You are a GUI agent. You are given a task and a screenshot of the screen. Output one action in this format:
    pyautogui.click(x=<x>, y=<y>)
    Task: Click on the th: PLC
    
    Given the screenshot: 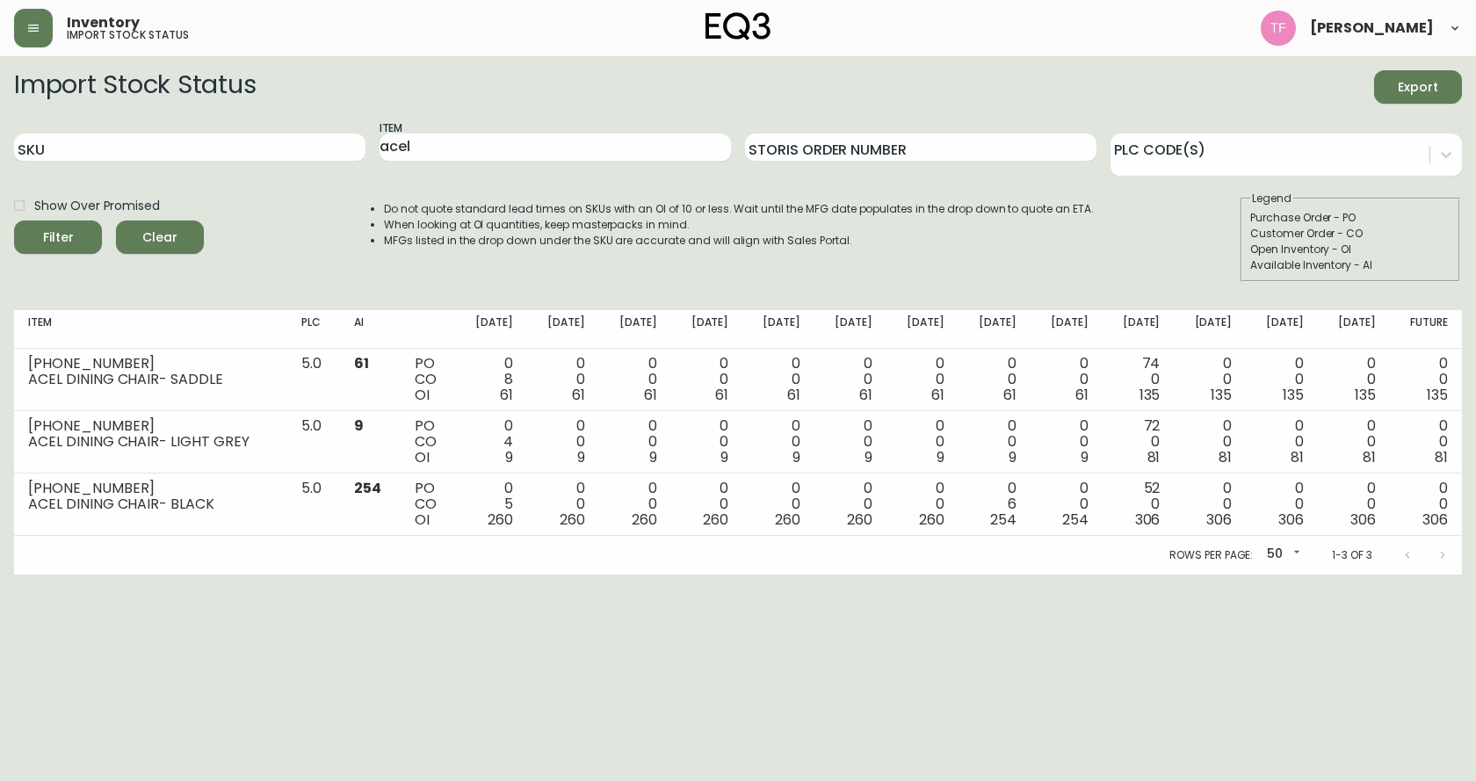 What is the action you would take?
    pyautogui.click(x=314, y=329)
    